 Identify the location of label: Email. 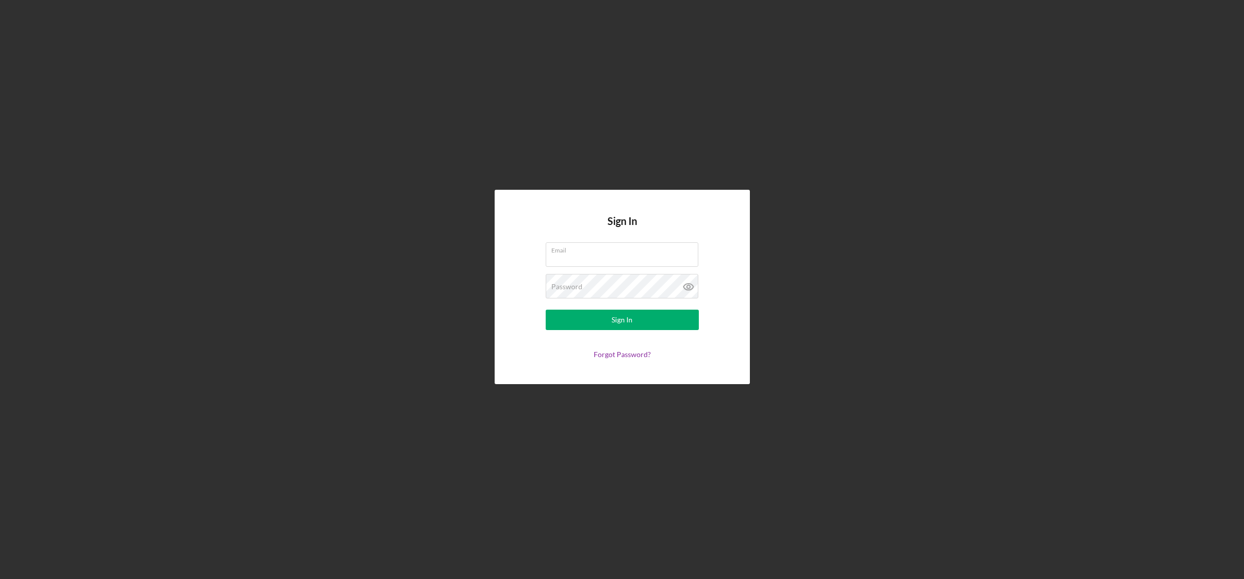
(625, 249).